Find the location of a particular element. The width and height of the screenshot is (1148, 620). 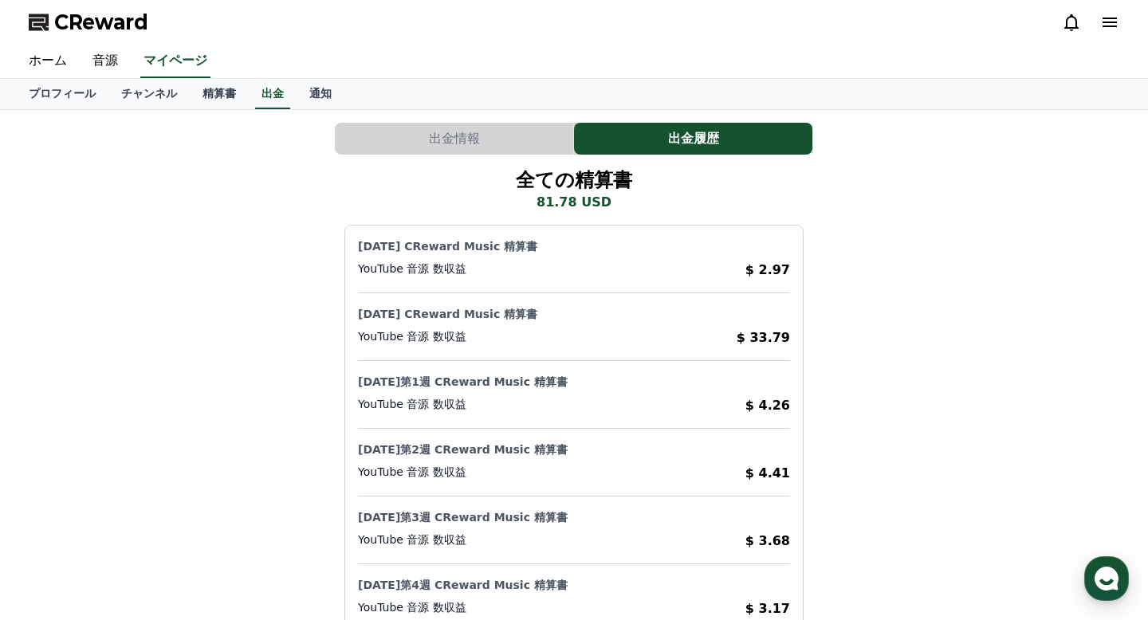

a: 出金情報 is located at coordinates (454, 139).